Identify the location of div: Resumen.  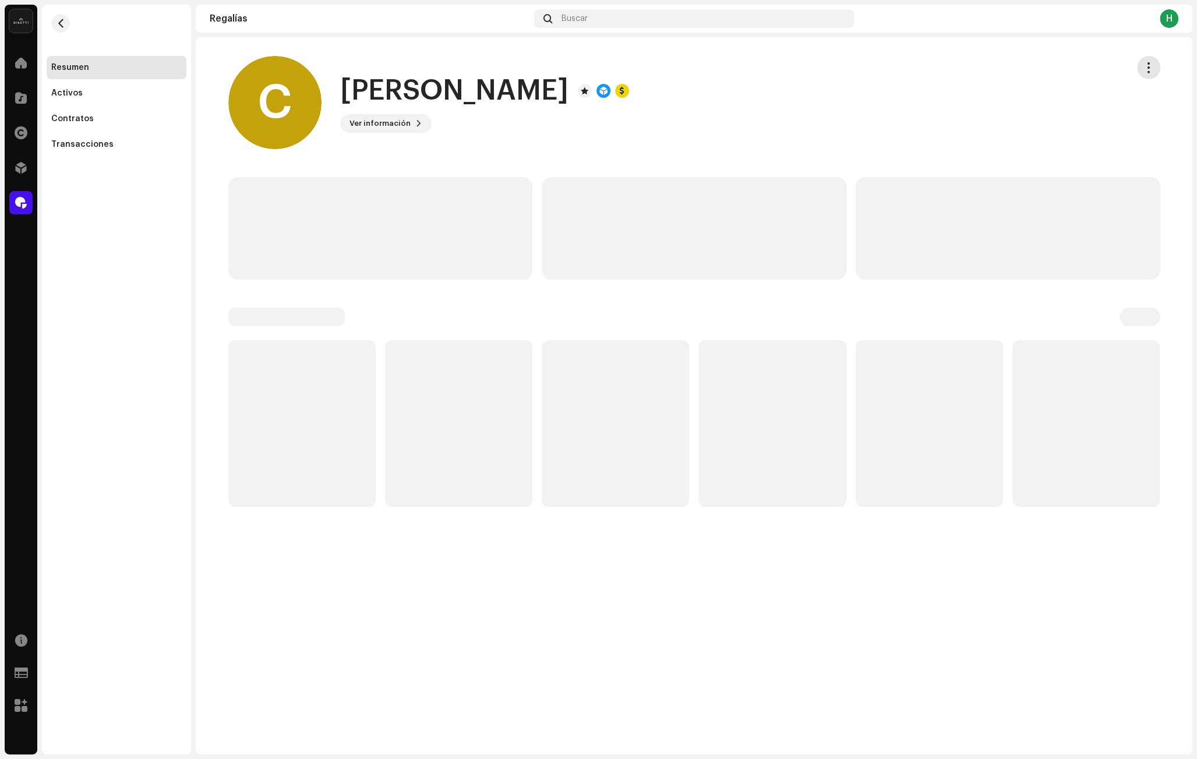
(70, 68).